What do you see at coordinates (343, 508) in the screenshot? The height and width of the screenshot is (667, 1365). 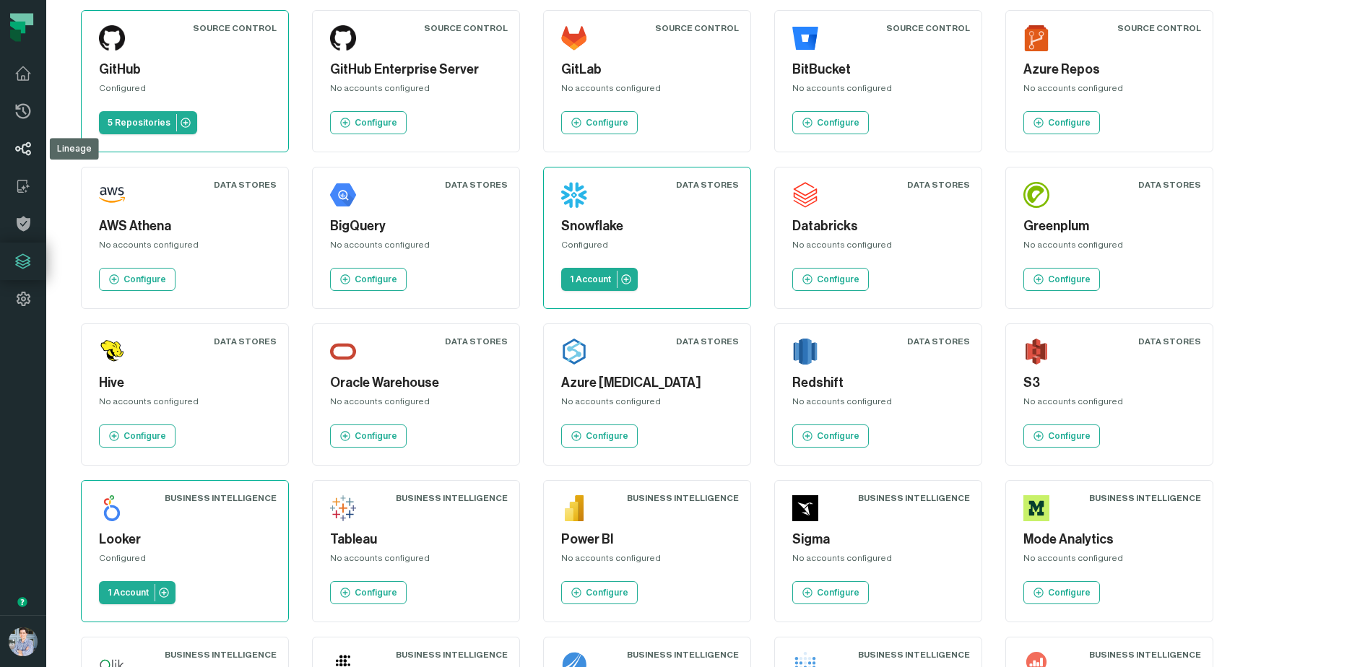 I see `img: Tableau` at bounding box center [343, 508].